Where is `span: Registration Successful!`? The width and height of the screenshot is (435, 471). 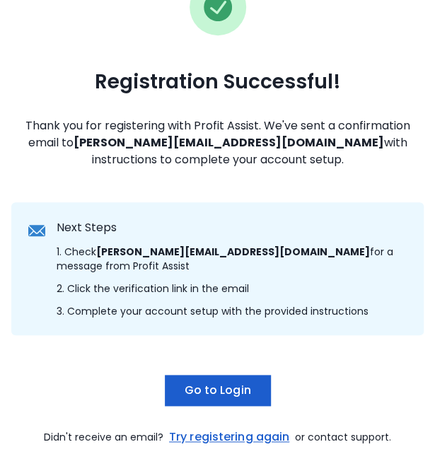 span: Registration Successful! is located at coordinates (218, 82).